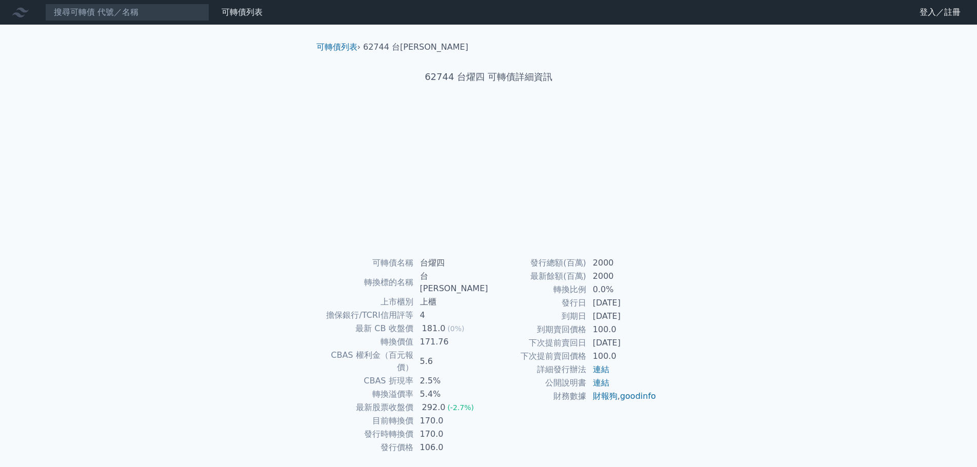 The image size is (977, 467). Describe the element at coordinates (940, 12) in the screenshot. I see `a: 登入／註冊` at that location.